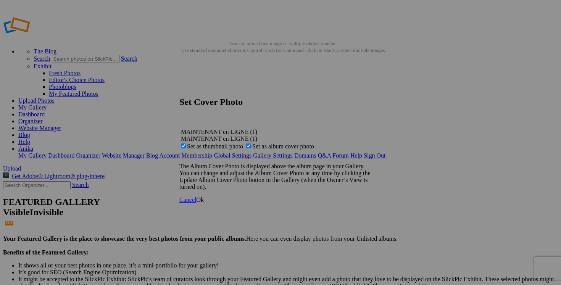  What do you see at coordinates (280, 102) in the screenshot?
I see `h2: Set Cover Photo` at bounding box center [280, 102].